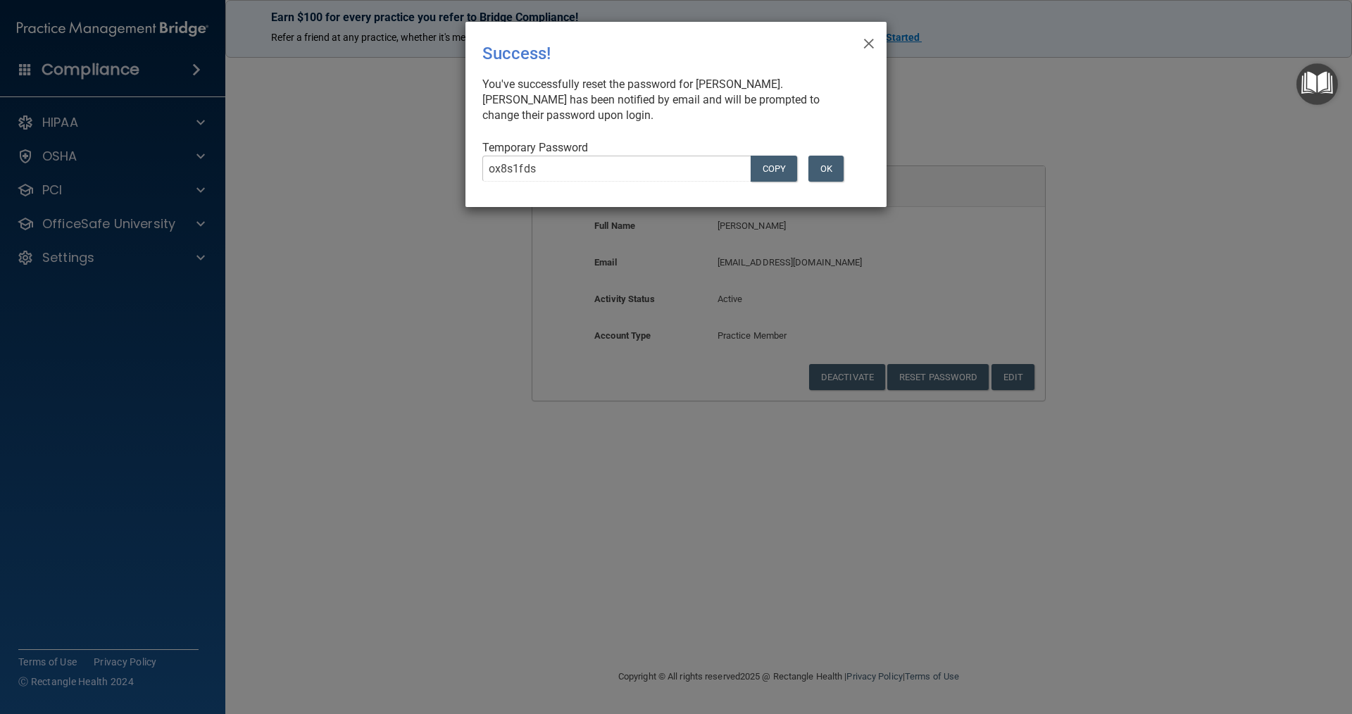 This screenshot has width=1352, height=714. I want to click on span: Temporary Password, so click(535, 147).